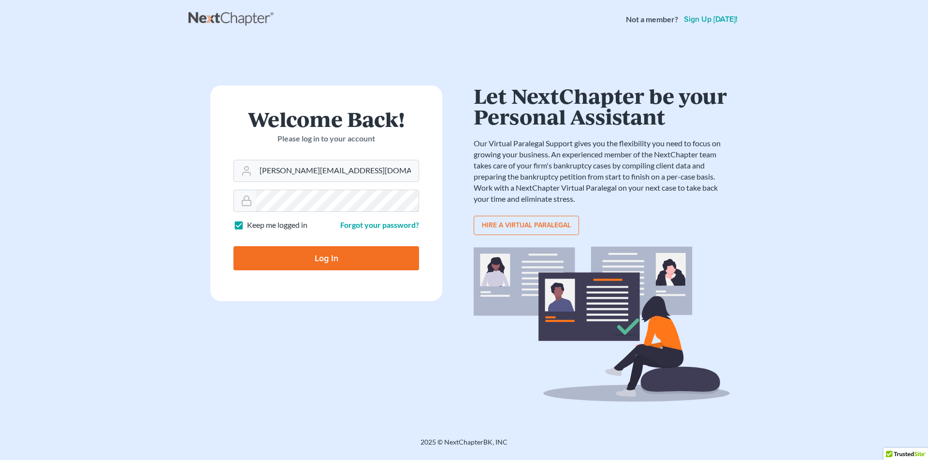 This screenshot has width=928, height=460. I want to click on h1: Welcome Back!, so click(326, 119).